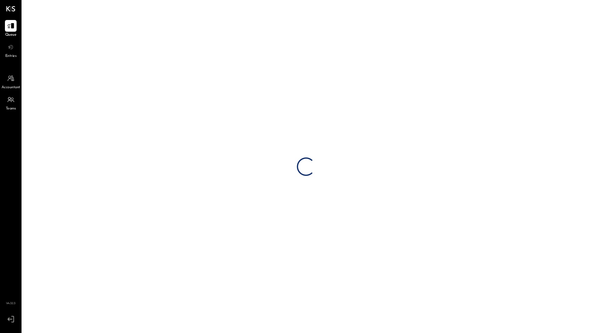 The height and width of the screenshot is (333, 590). Describe the element at coordinates (11, 88) in the screenshot. I see `span: Accountant` at that location.